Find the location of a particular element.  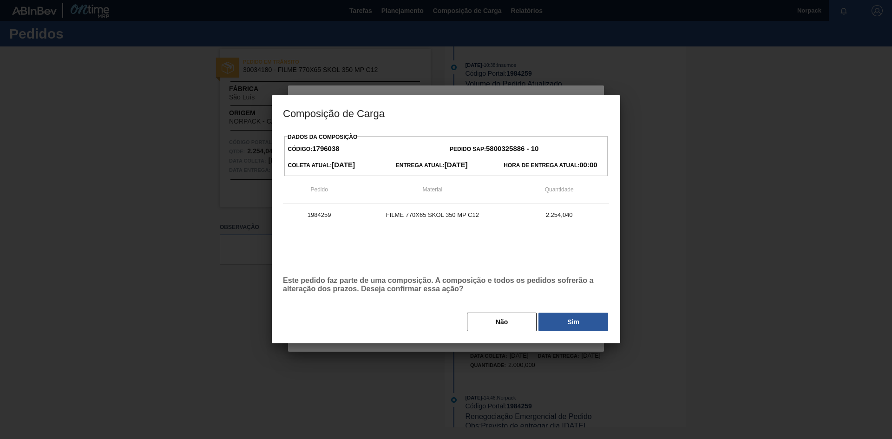

span: Código: is located at coordinates (314, 149).